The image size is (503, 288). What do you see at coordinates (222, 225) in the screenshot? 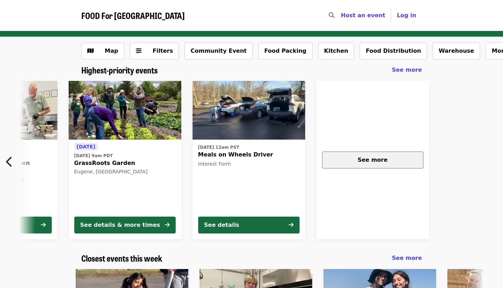
I see `div: See details` at bounding box center [222, 225].